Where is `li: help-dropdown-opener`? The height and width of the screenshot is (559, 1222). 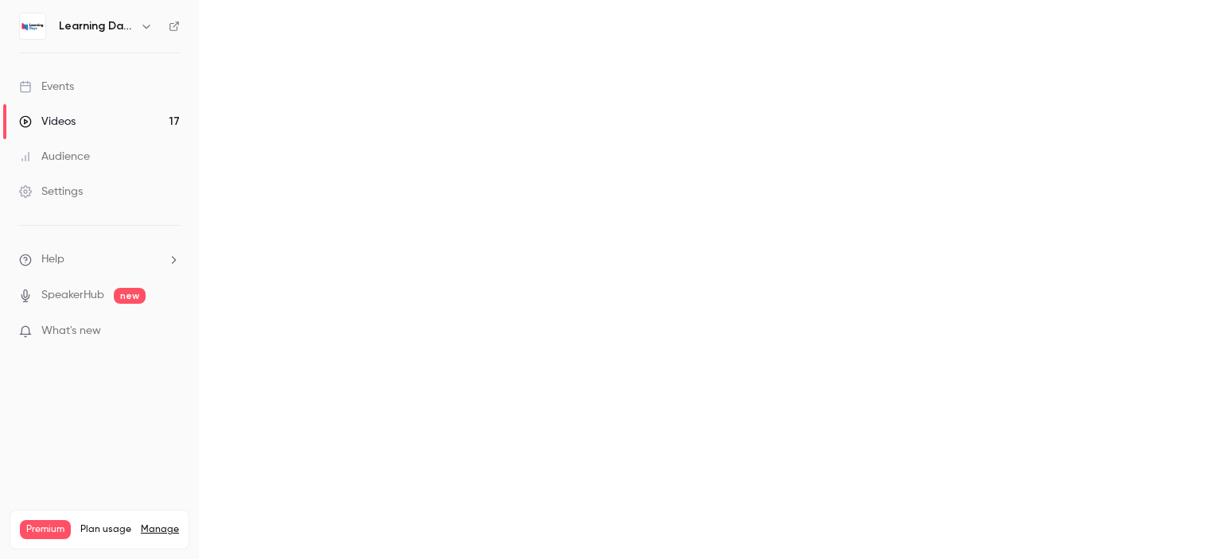 li: help-dropdown-opener is located at coordinates (99, 259).